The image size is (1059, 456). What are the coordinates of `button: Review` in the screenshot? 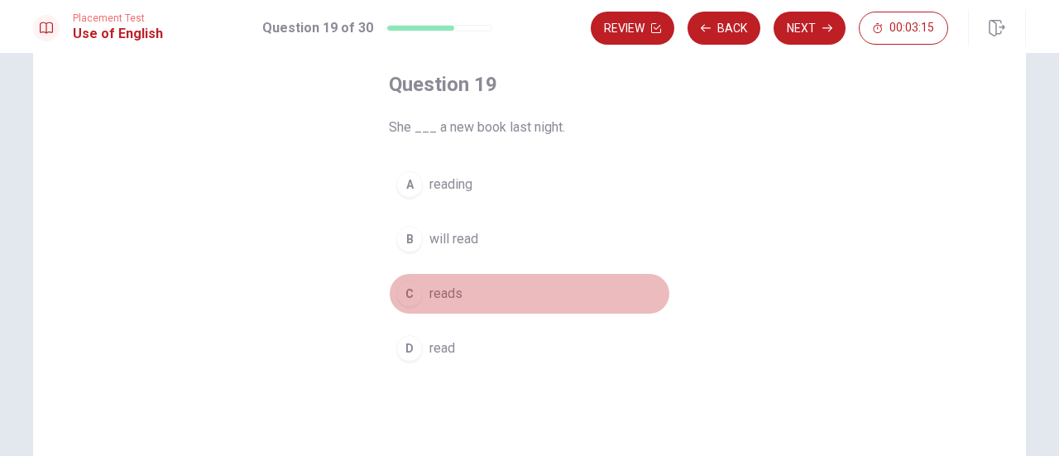 It's located at (632, 28).